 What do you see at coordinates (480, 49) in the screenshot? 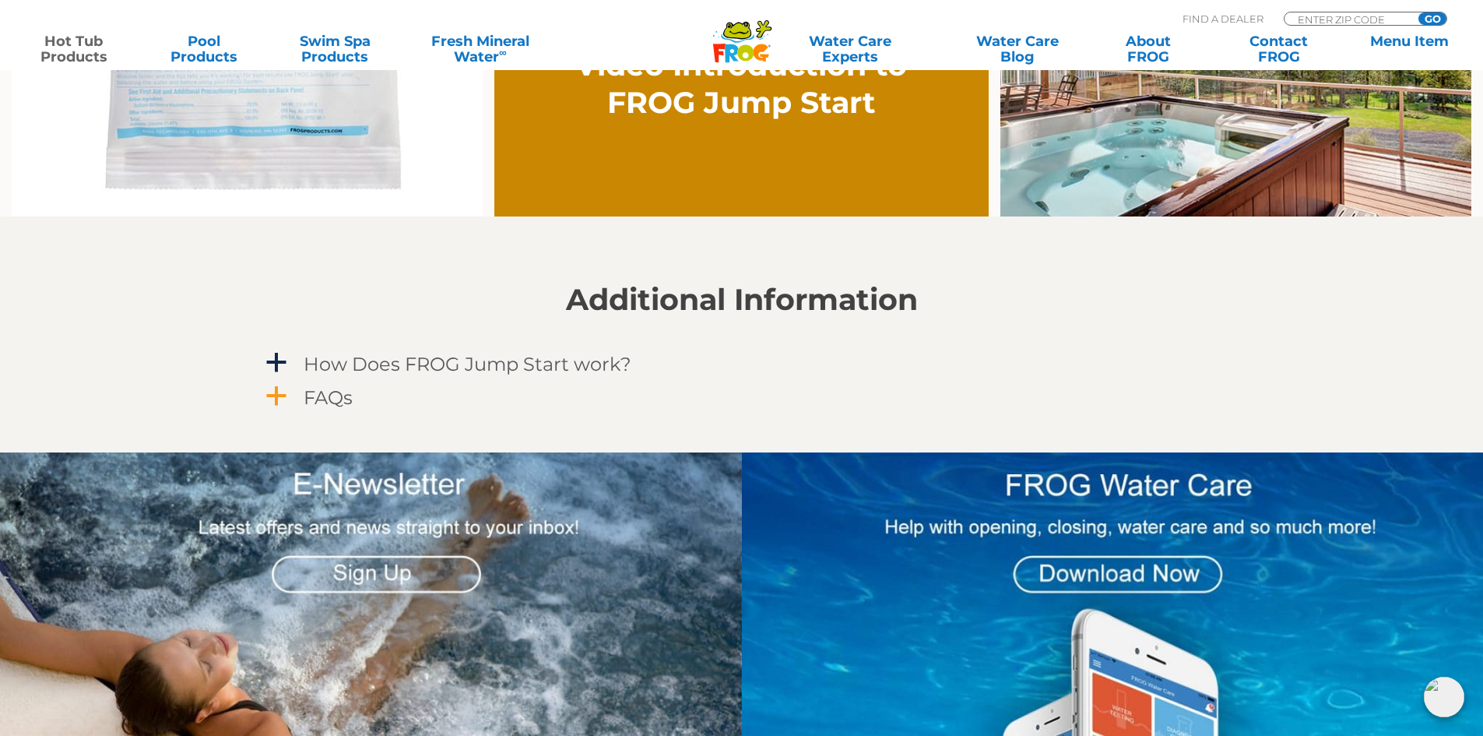
I see `a: Fresh MineralWater∞` at bounding box center [480, 49].